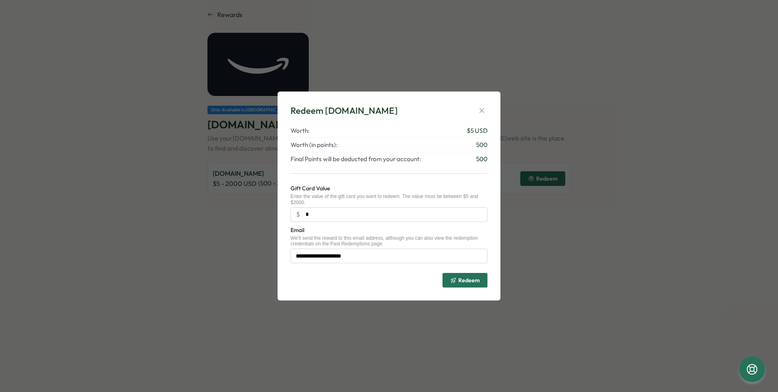 This screenshot has height=392, width=778. What do you see at coordinates (356, 159) in the screenshot?
I see `span: Final Points will be deducted from your account:` at bounding box center [356, 159].